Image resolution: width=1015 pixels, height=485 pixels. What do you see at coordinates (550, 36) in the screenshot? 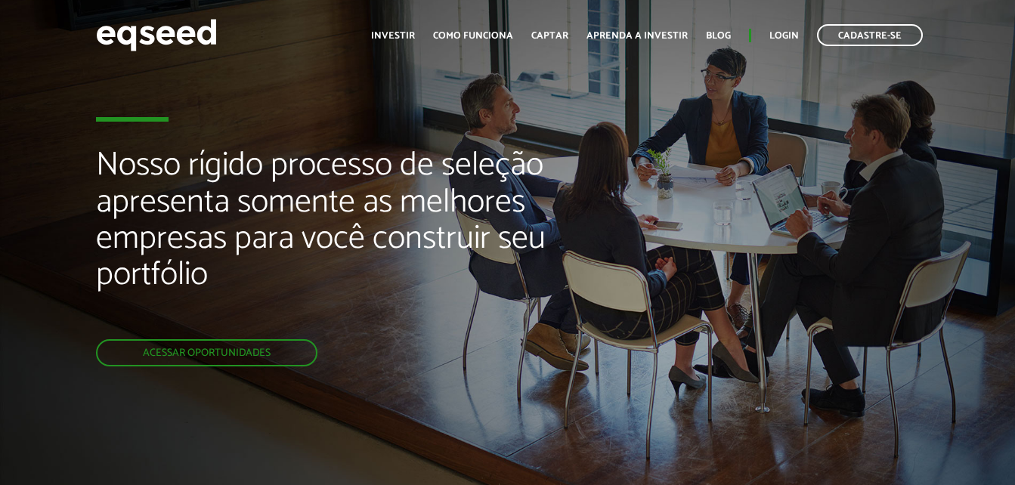
I see `a: Captar` at bounding box center [550, 36].